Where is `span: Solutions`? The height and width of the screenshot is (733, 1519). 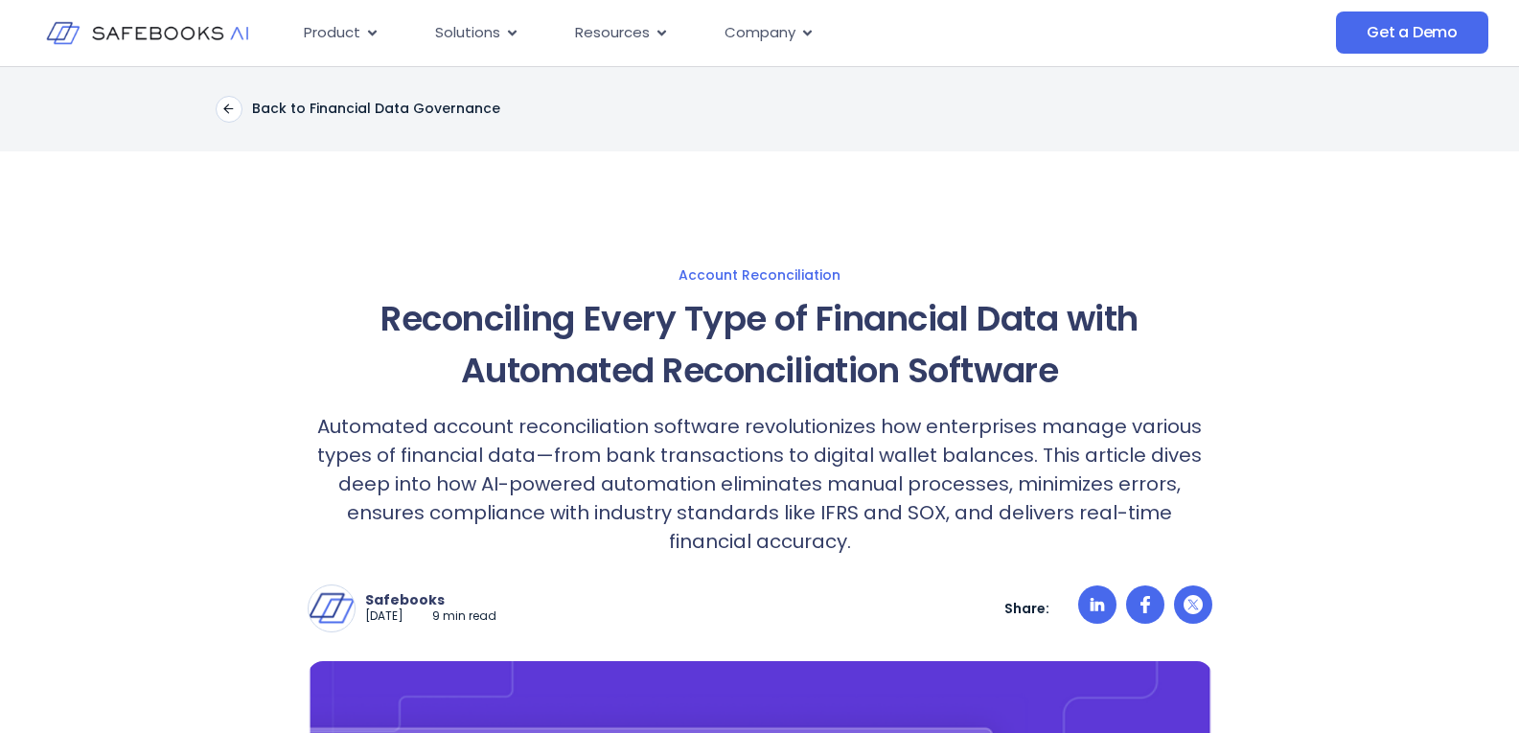 span: Solutions is located at coordinates (468, 33).